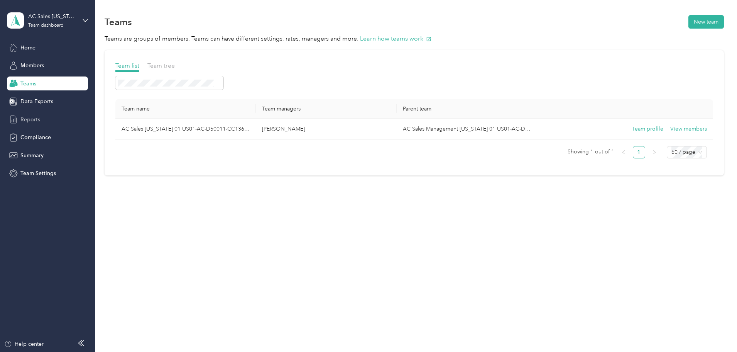 Image resolution: width=737 pixels, height=352 pixels. I want to click on span: Members, so click(32, 65).